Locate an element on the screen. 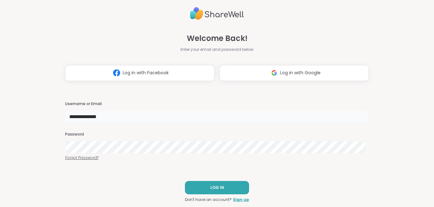 The image size is (434, 207). a: Sign up is located at coordinates (241, 200).